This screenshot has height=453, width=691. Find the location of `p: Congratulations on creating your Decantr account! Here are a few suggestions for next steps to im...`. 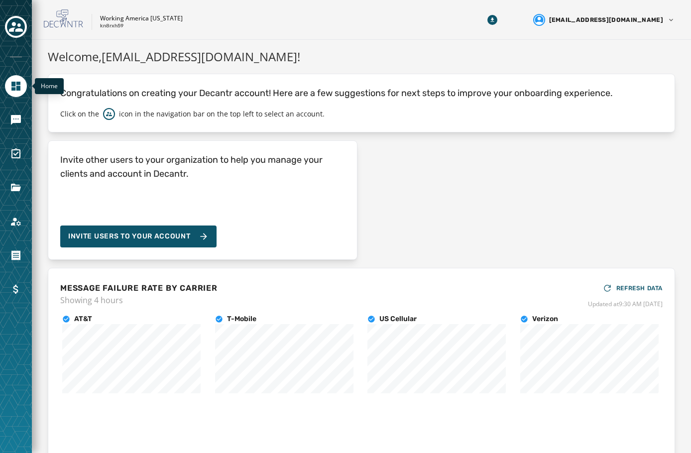

p: Congratulations on creating your Decantr account! Here are a few suggestions for next steps to im... is located at coordinates (361, 93).